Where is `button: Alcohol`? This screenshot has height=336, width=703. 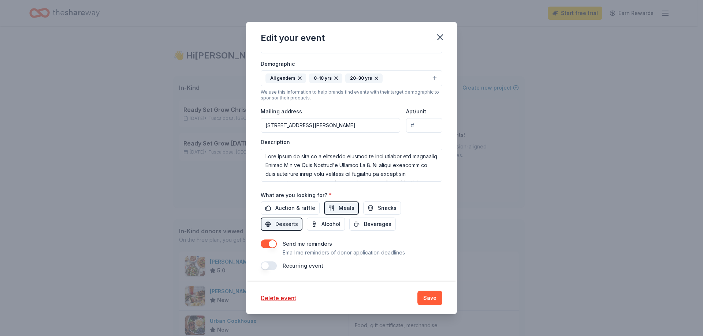
button: Alcohol is located at coordinates (326, 224).